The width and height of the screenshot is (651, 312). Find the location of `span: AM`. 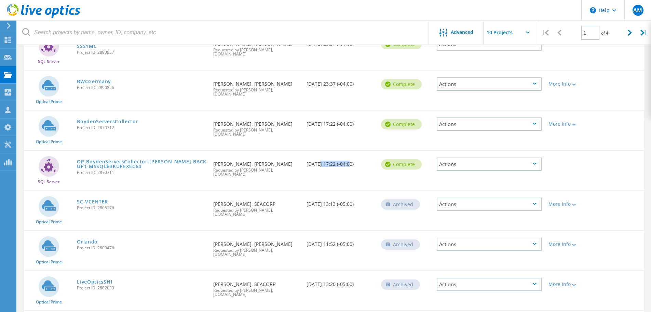

span: AM is located at coordinates (638, 10).